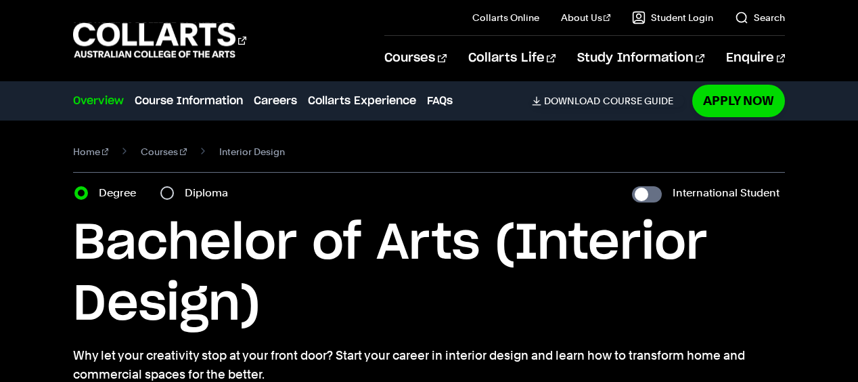 The width and height of the screenshot is (858, 382). What do you see at coordinates (189, 101) in the screenshot?
I see `a: Course Information` at bounding box center [189, 101].